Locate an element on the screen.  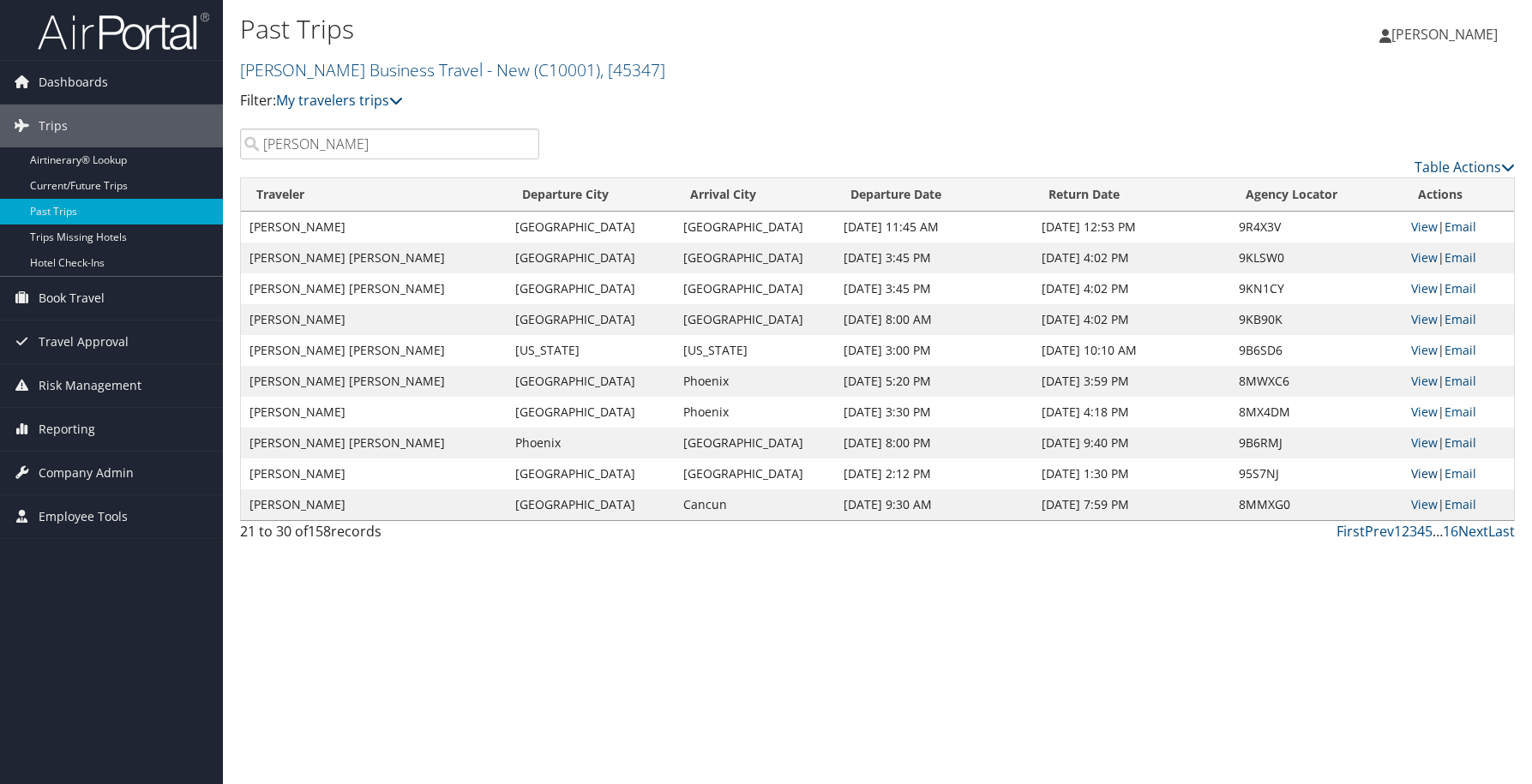
td: Cancun is located at coordinates (755, 504).